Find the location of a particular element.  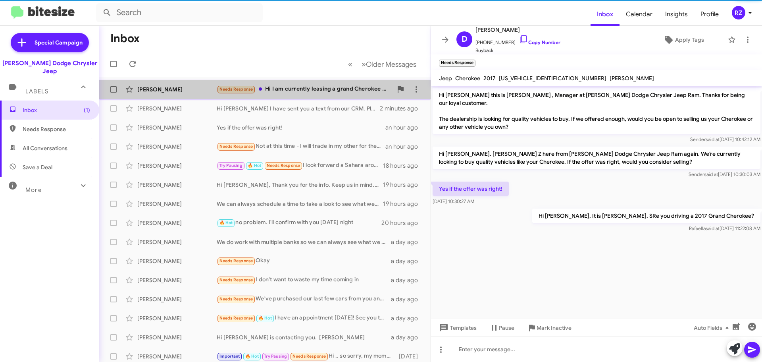

span: Labels is located at coordinates (37, 91).